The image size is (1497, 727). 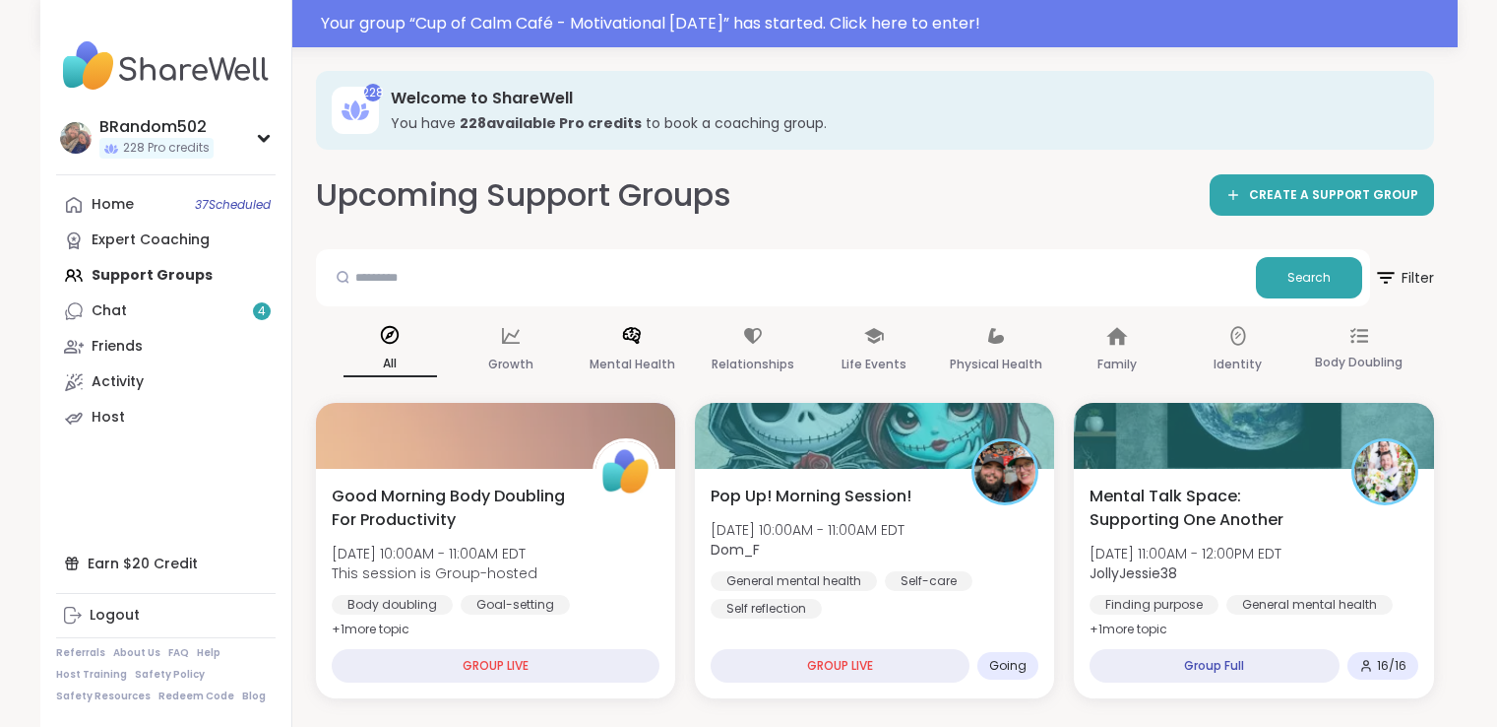 What do you see at coordinates (157, 127) in the screenshot?
I see `div: BRandom502` at bounding box center [157, 127].